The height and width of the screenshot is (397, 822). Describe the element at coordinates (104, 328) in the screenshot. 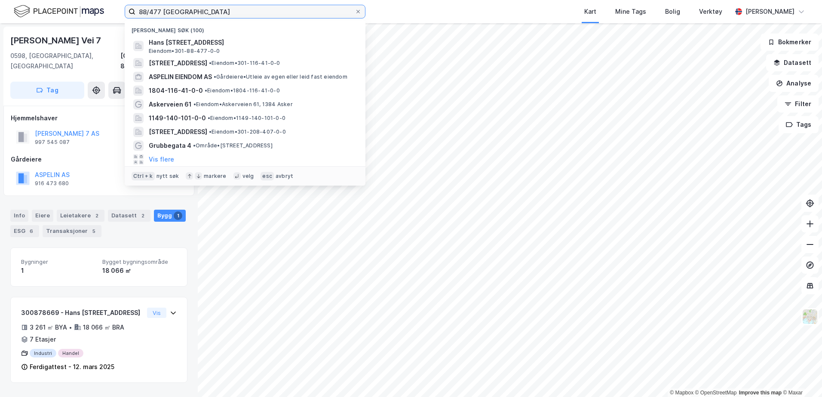

I see `div: 18 066 ㎡ BRA` at that location.